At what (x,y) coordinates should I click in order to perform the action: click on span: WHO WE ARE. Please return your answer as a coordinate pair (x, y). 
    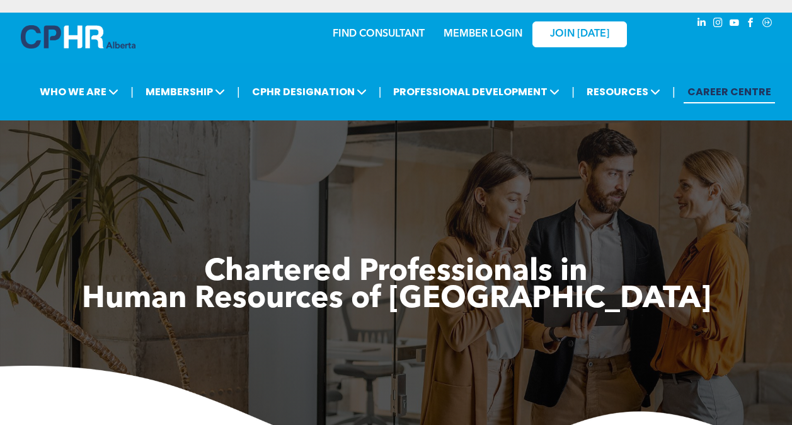
    Looking at the image, I should click on (79, 91).